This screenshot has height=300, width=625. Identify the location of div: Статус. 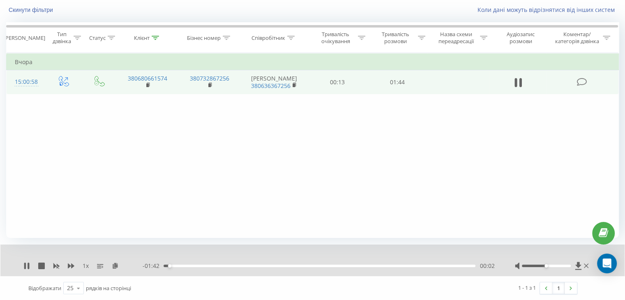
(97, 38).